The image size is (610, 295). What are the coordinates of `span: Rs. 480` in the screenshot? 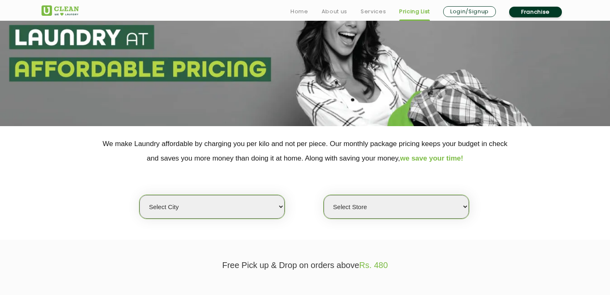 It's located at (373, 265).